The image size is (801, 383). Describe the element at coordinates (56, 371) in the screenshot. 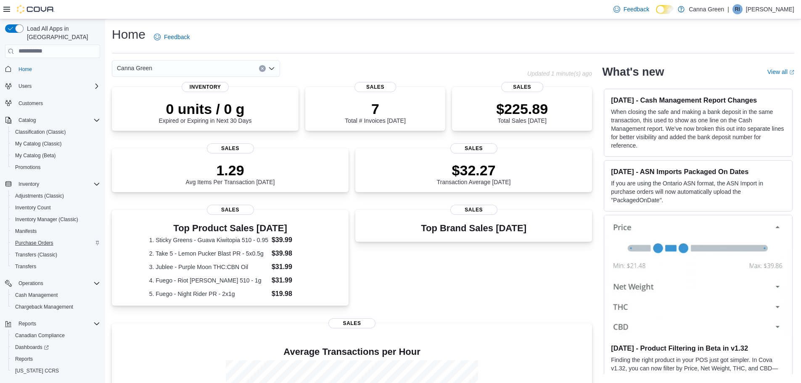

I see `span: Washington CCRS` at that location.